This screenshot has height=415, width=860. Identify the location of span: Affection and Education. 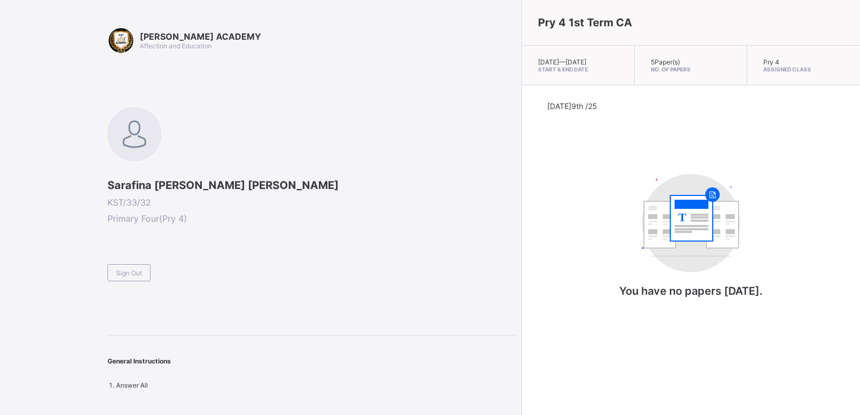
(176, 46).